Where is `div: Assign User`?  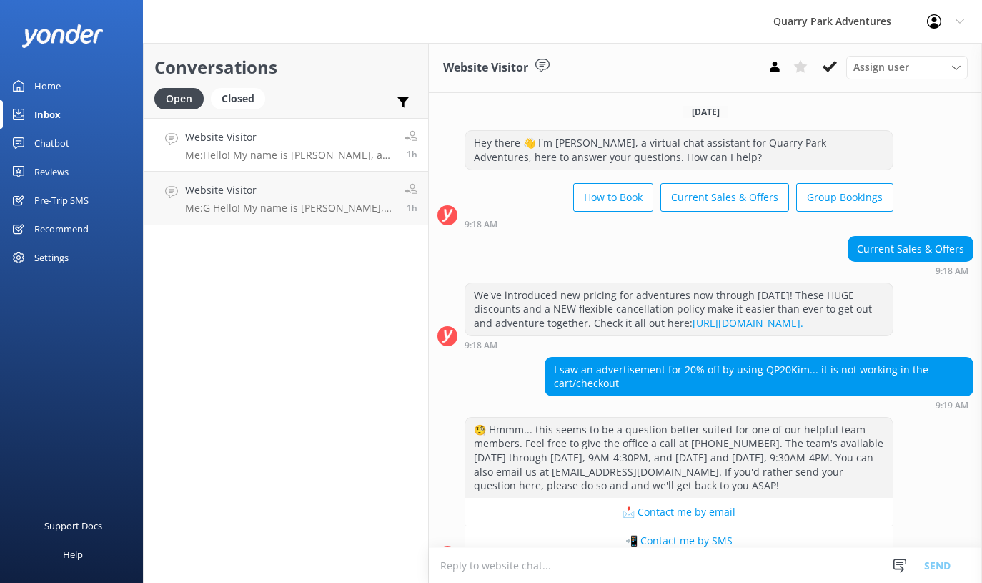
div: Assign User is located at coordinates (907, 67).